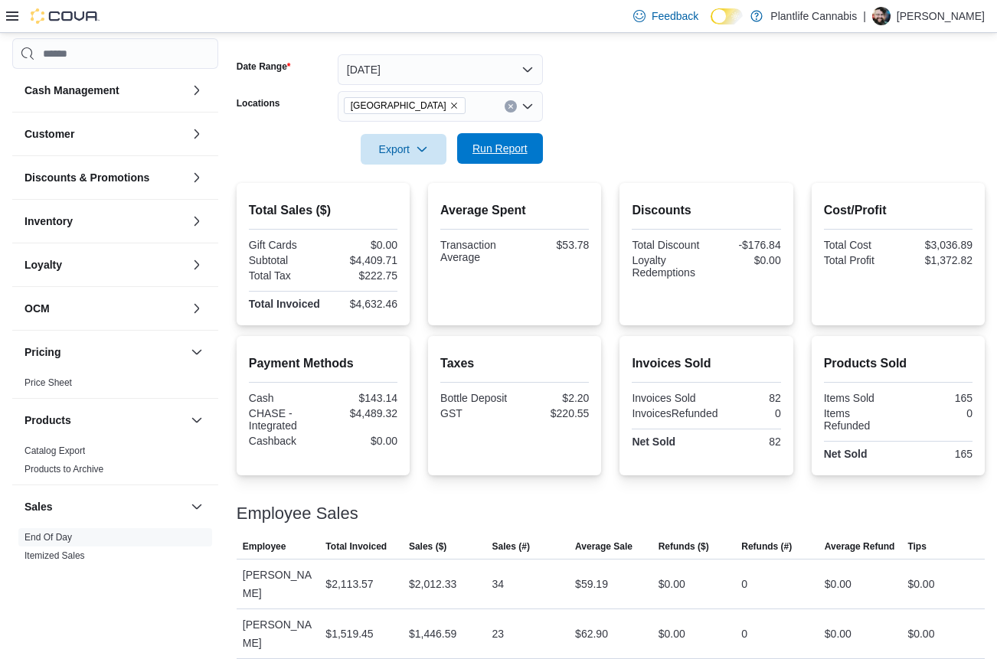 The height and width of the screenshot is (659, 997). I want to click on div: $4,632.46, so click(361, 304).